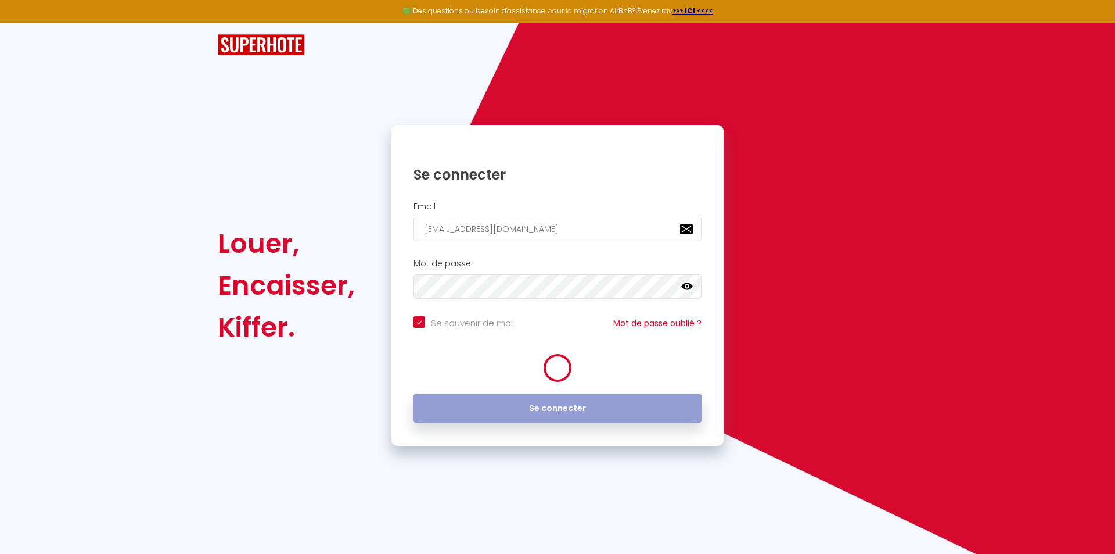 The image size is (1115, 554). Describe the element at coordinates (558, 206) in the screenshot. I see `h2: Email` at that location.